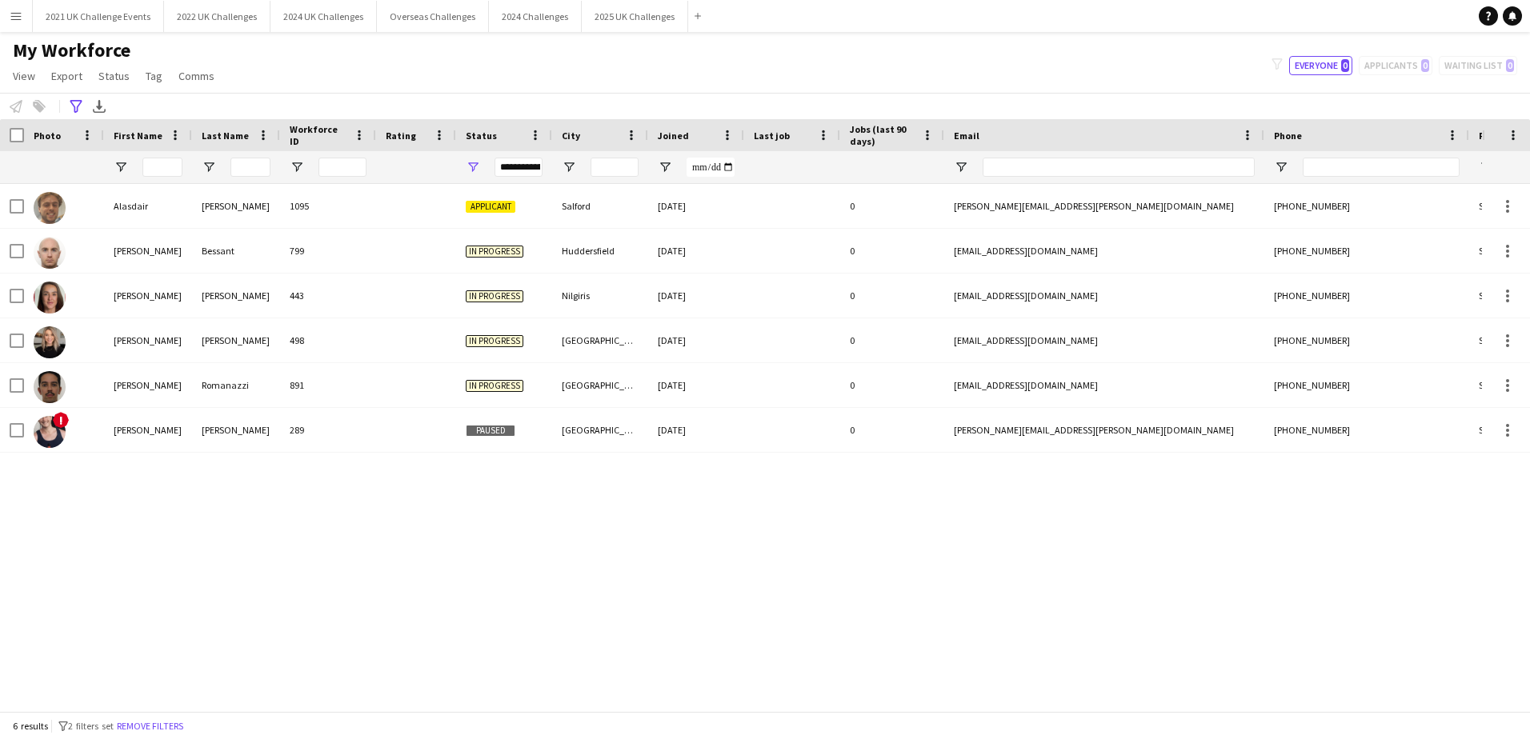 The image size is (1530, 739). What do you see at coordinates (401, 135) in the screenshot?
I see `span: Rating` at bounding box center [401, 135].